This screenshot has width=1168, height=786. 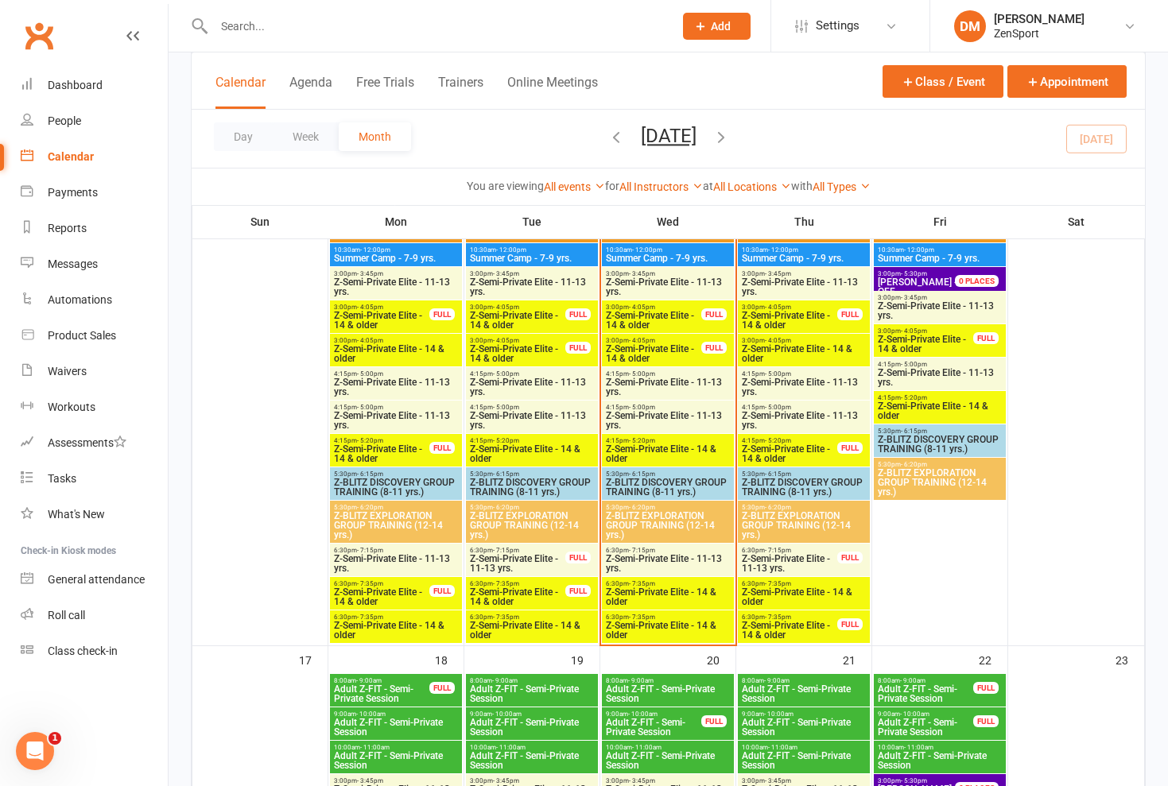 I want to click on span: 10:30am, so click(x=532, y=250).